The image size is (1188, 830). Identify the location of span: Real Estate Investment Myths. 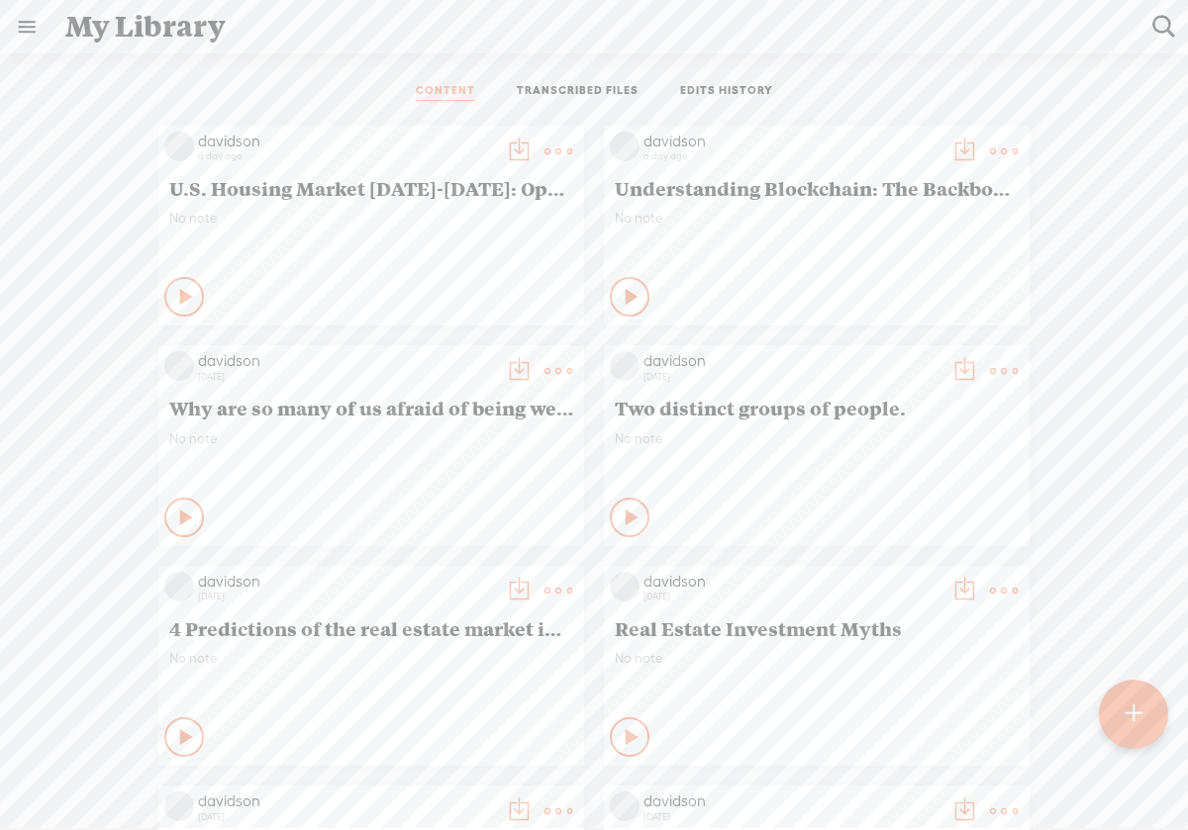
(816, 628).